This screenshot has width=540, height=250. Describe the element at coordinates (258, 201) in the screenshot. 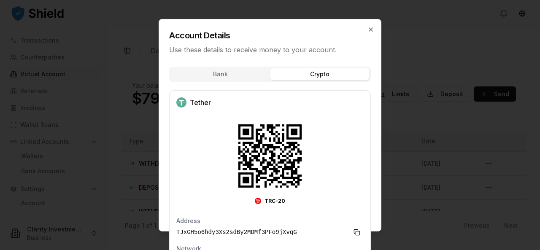

I see `img: Tron Logo` at that location.